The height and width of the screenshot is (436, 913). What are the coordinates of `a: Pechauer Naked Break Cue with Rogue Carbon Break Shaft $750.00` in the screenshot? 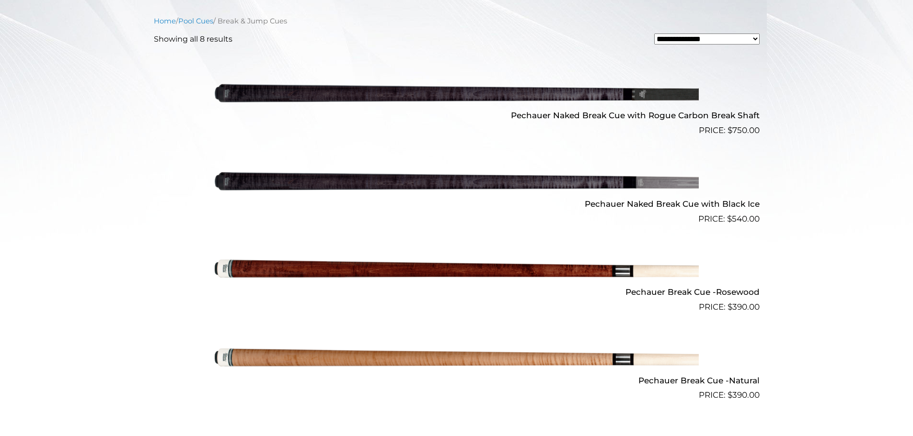 It's located at (457, 95).